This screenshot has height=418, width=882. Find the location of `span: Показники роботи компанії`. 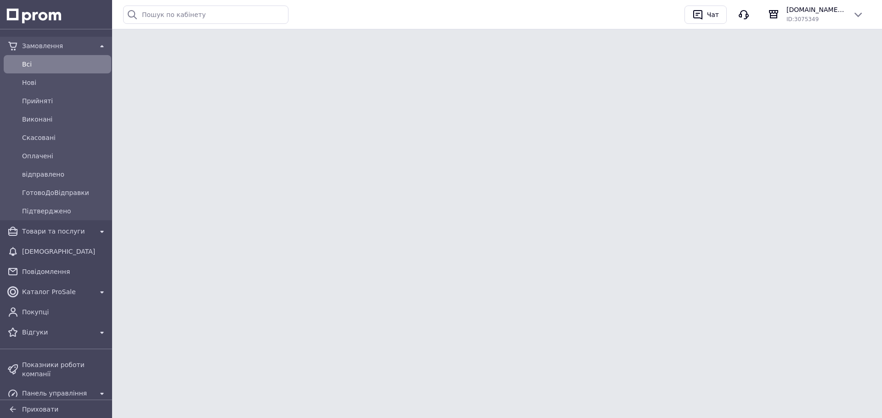

span: Показники роботи компанії is located at coordinates (65, 370).